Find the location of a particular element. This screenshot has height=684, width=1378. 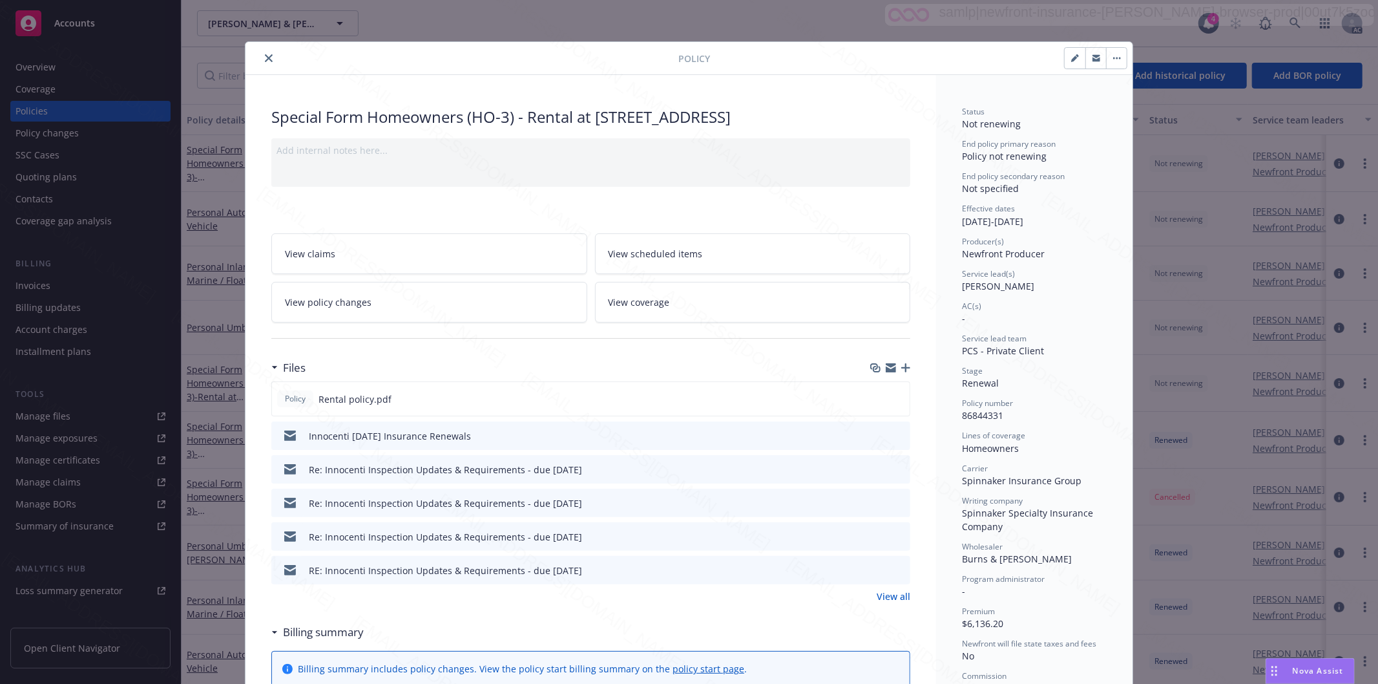

div: Billing summary is located at coordinates (317, 632).